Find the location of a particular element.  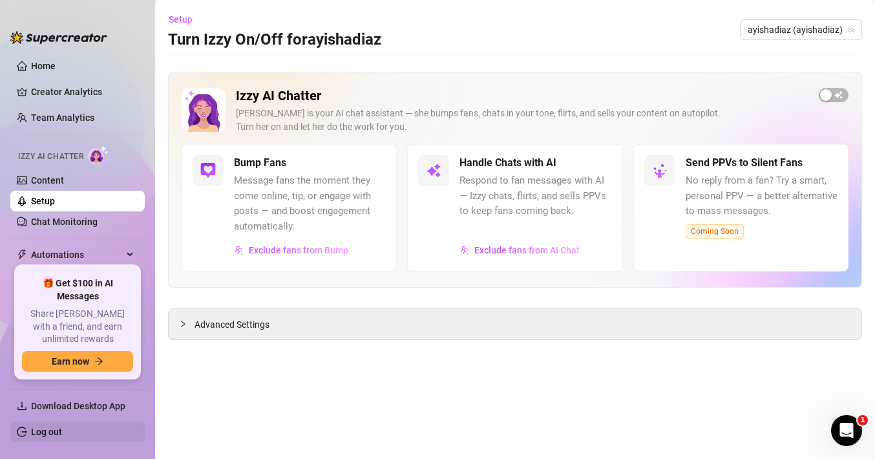

span: Exclude fans from AI Chat is located at coordinates (527, 250).